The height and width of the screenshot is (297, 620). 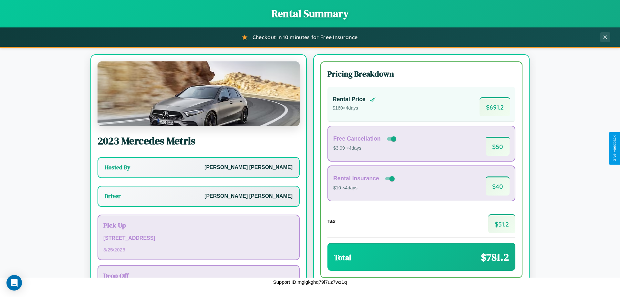 I want to click on div: Give Feedback, so click(x=614, y=148).